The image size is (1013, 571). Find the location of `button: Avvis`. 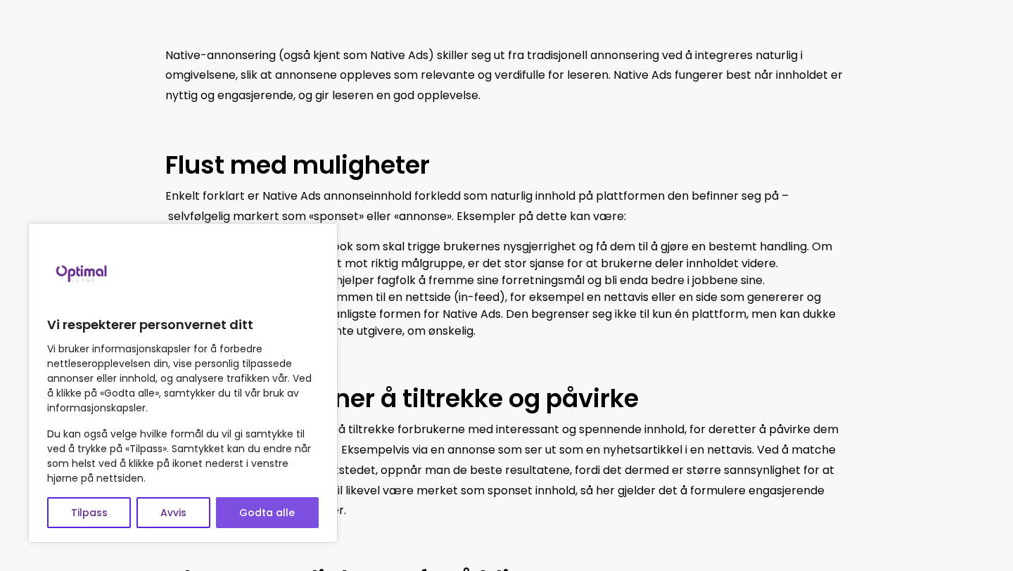

button: Avvis is located at coordinates (173, 513).